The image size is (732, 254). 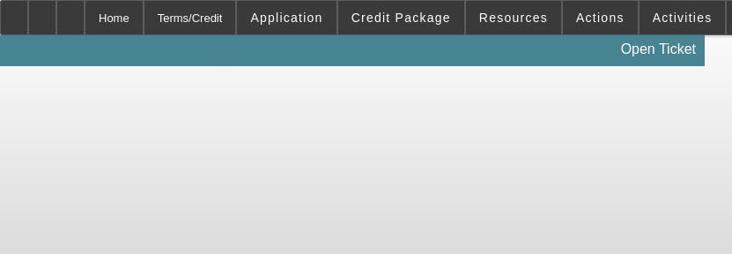 What do you see at coordinates (600, 18) in the screenshot?
I see `span: Actions` at bounding box center [600, 18].